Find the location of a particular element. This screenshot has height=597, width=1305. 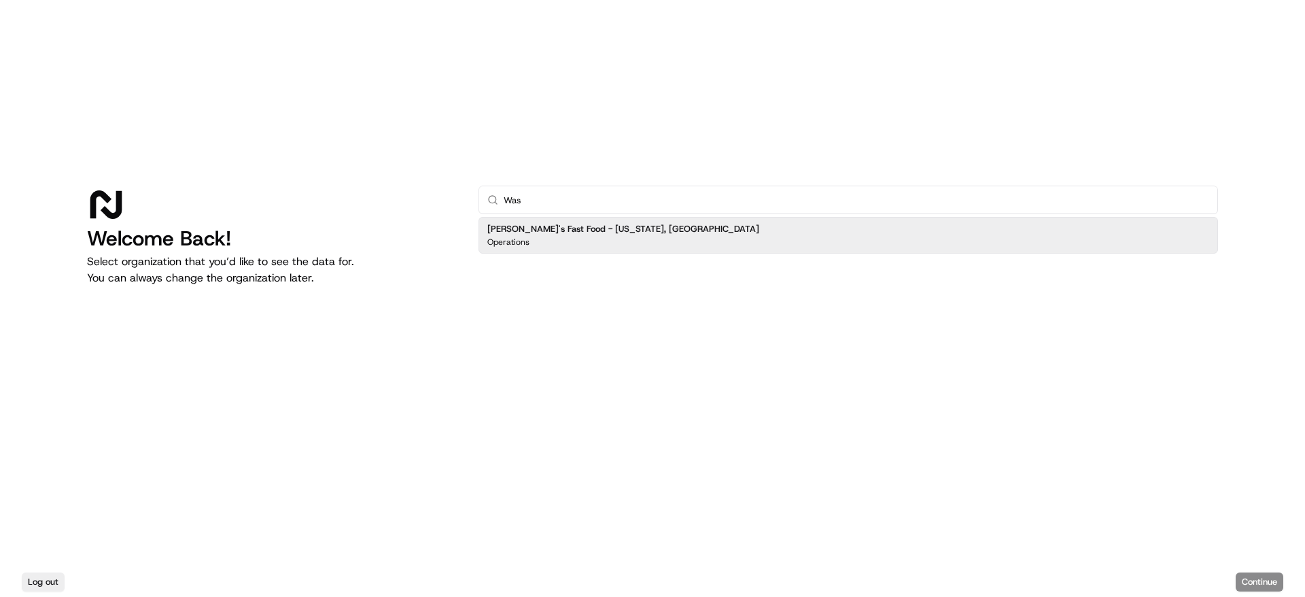

div: Suggestions is located at coordinates (848, 235).